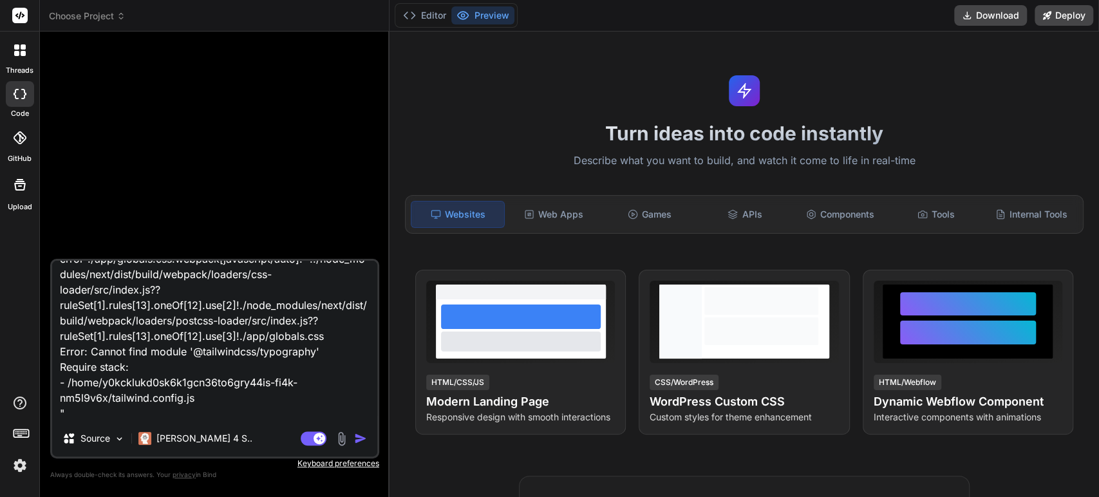 Image resolution: width=1099 pixels, height=497 pixels. What do you see at coordinates (214, 475) in the screenshot?
I see `p: Always double-check its answers. Your in Bind` at bounding box center [214, 475].